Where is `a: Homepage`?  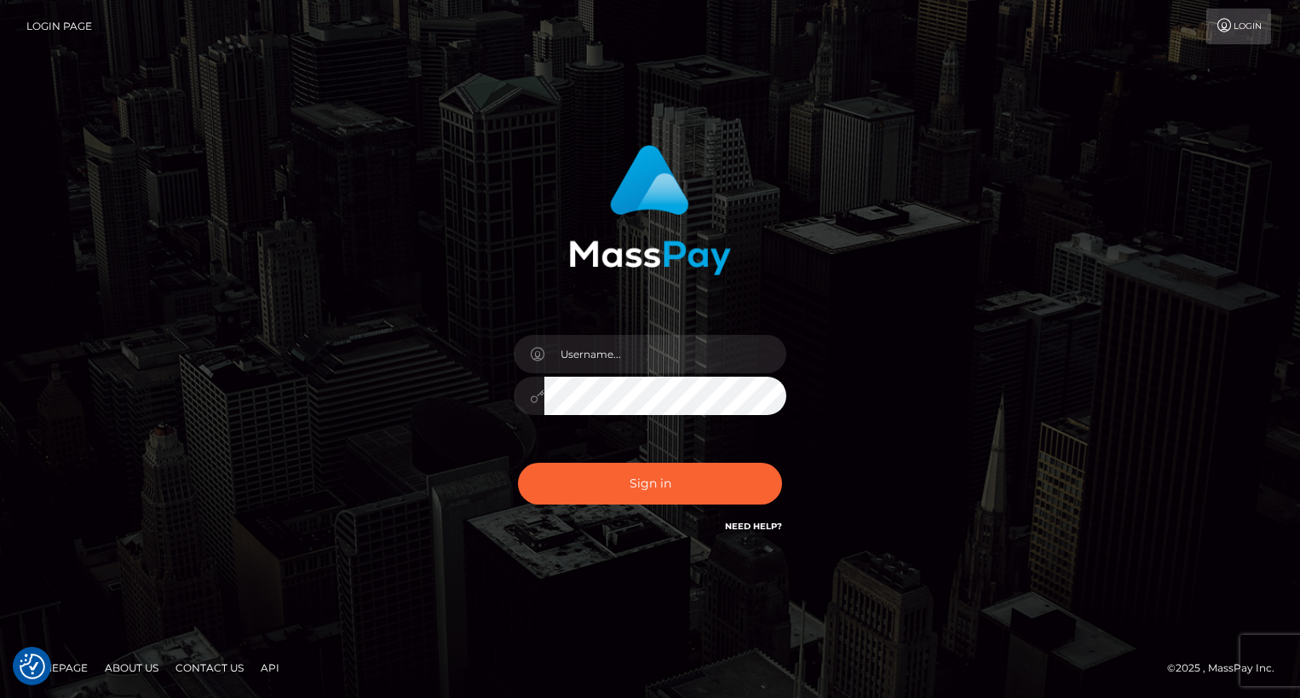 a: Homepage is located at coordinates (56, 667).